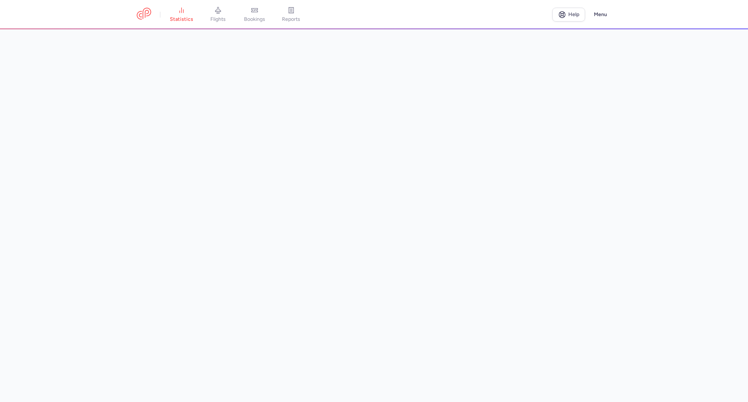  I want to click on span: reports, so click(291, 19).